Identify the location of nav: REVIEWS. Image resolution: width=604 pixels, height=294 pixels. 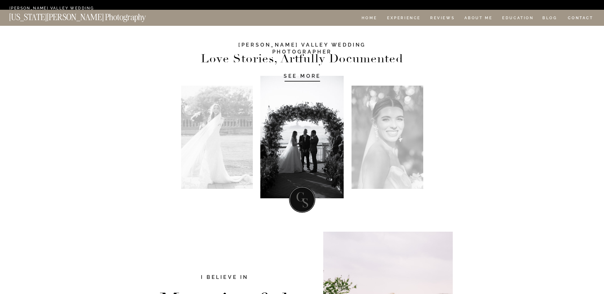
(442, 19).